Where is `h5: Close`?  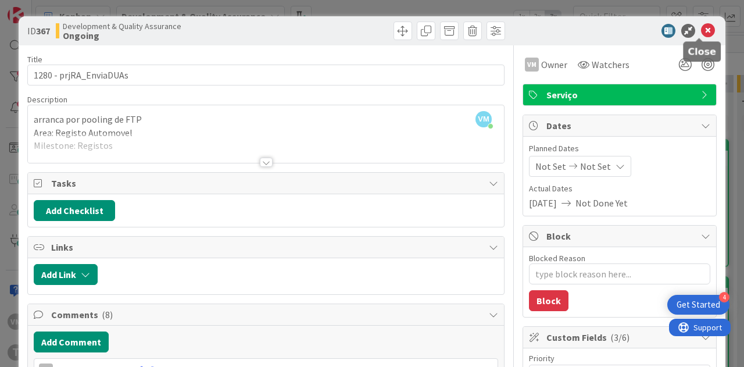
h5: Close is located at coordinates (701, 51).